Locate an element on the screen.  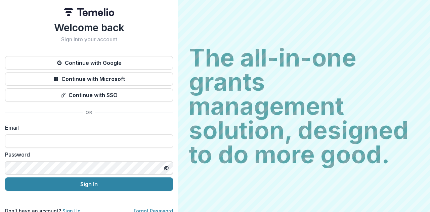
h1: Welcome back is located at coordinates (89, 28).